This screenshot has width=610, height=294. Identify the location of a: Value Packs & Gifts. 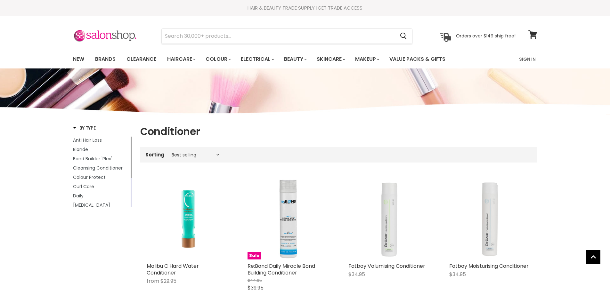
(417, 59).